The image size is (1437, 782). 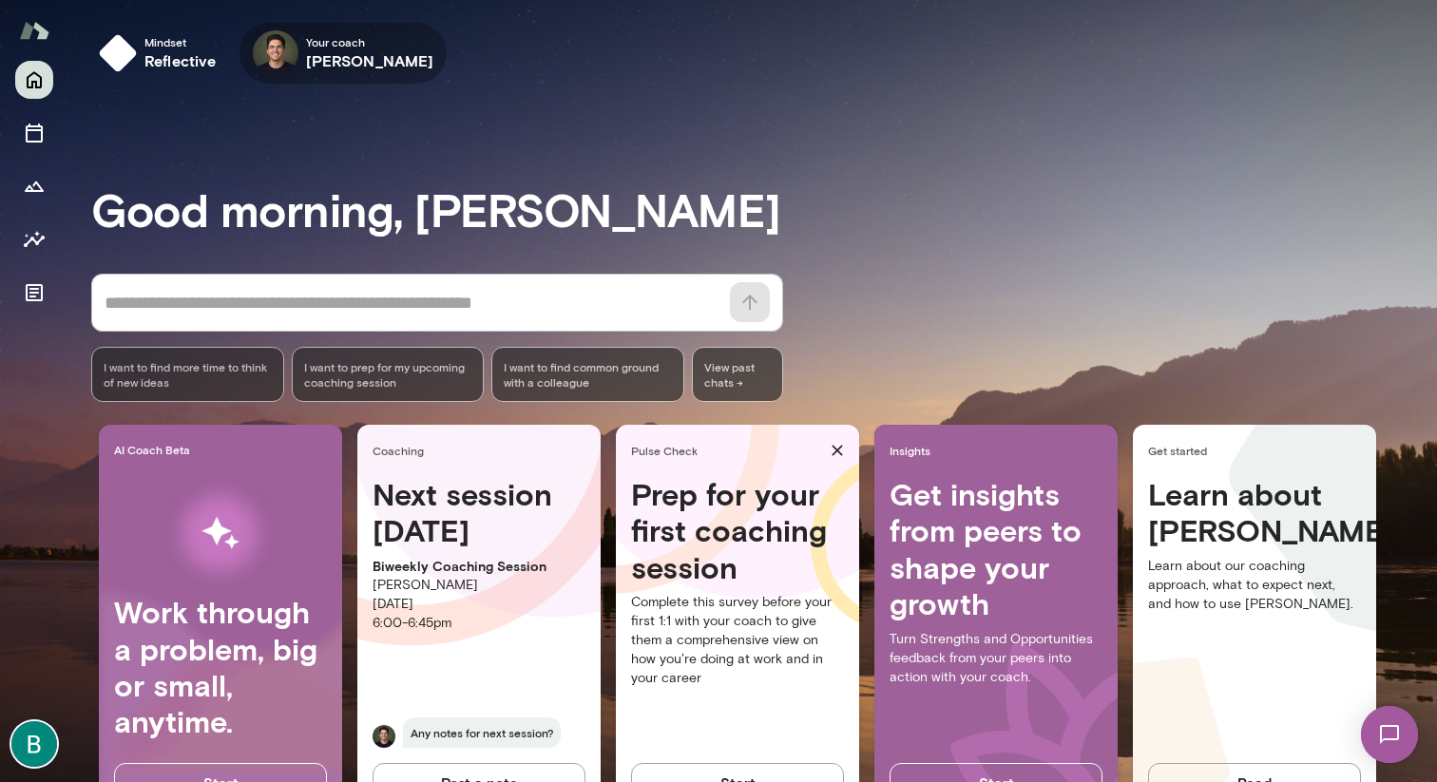 What do you see at coordinates (482, 733) in the screenshot?
I see `span: Any notes for next session?` at bounding box center [482, 733].